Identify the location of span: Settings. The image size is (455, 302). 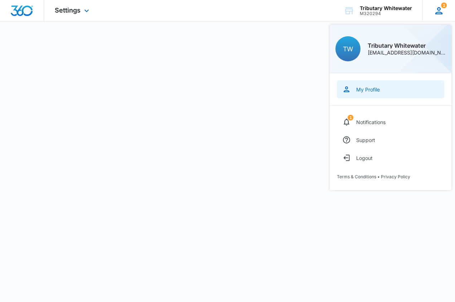
(68, 10).